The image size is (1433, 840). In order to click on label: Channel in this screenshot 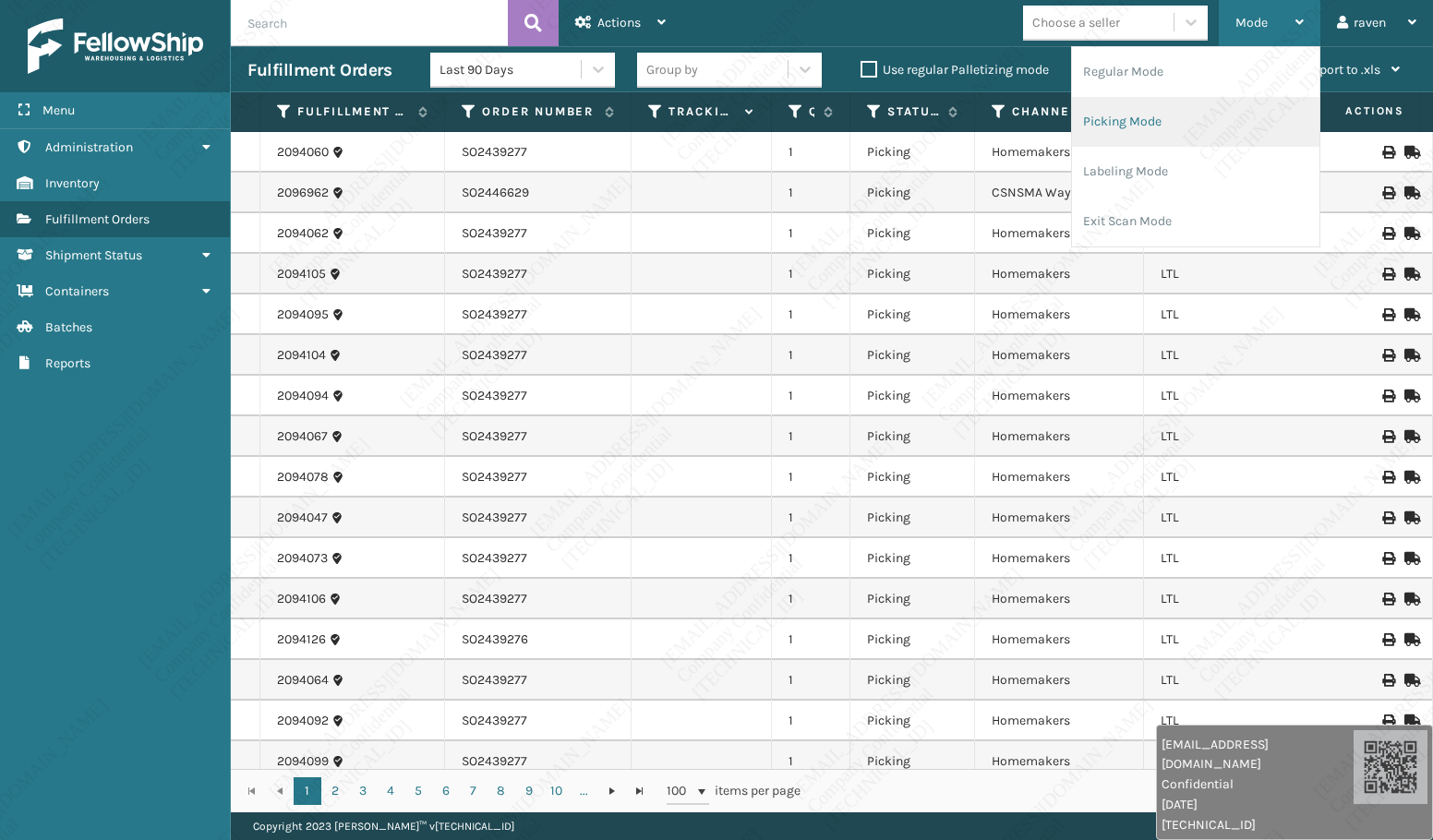, I will do `click(1060, 112)`.